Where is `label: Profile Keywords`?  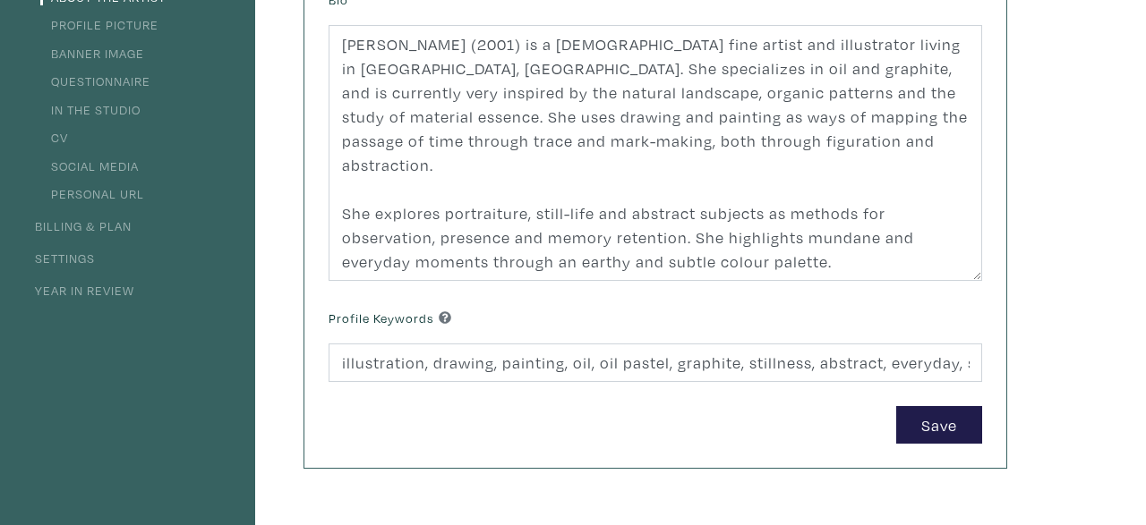
label: Profile Keywords is located at coordinates (389, 319).